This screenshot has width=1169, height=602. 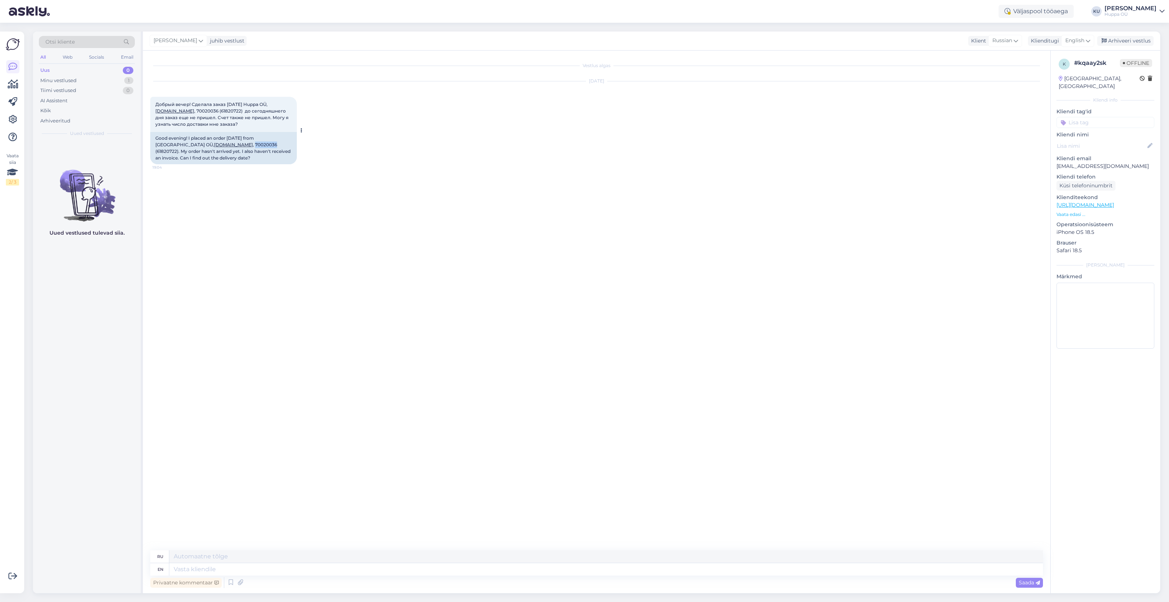 I want to click on div: Klienditugi, so click(x=1044, y=41).